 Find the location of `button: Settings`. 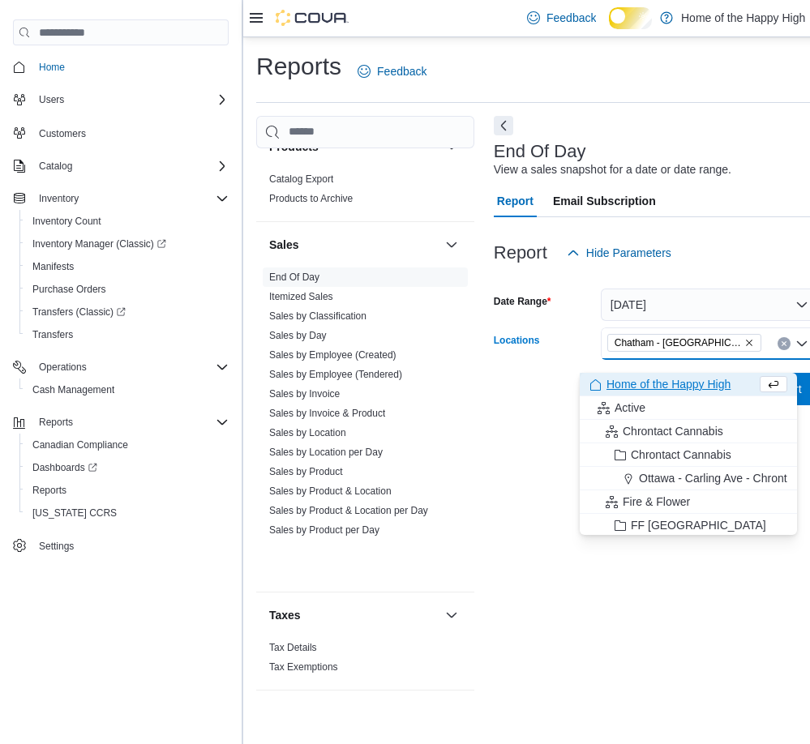

button: Settings is located at coordinates (121, 545).